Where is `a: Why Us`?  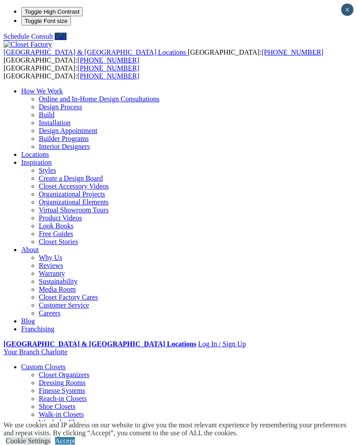
a: Why Us is located at coordinates (50, 258).